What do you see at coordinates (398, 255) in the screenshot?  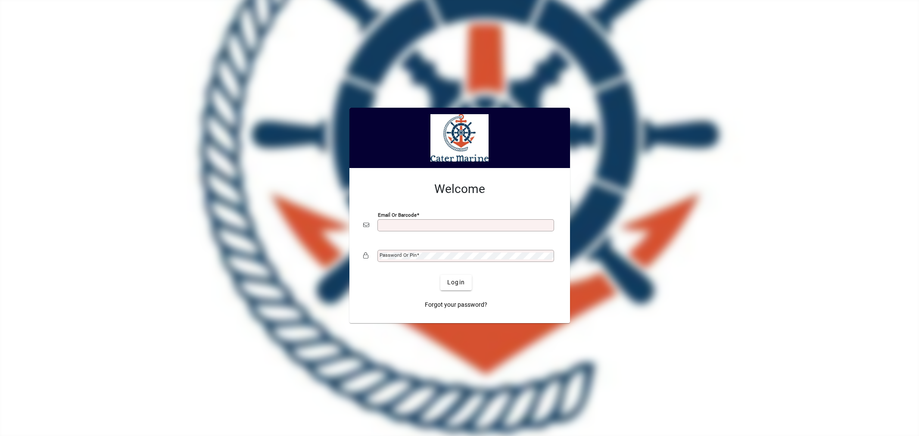 I see `mat-label: Password or Pin` at bounding box center [398, 255].